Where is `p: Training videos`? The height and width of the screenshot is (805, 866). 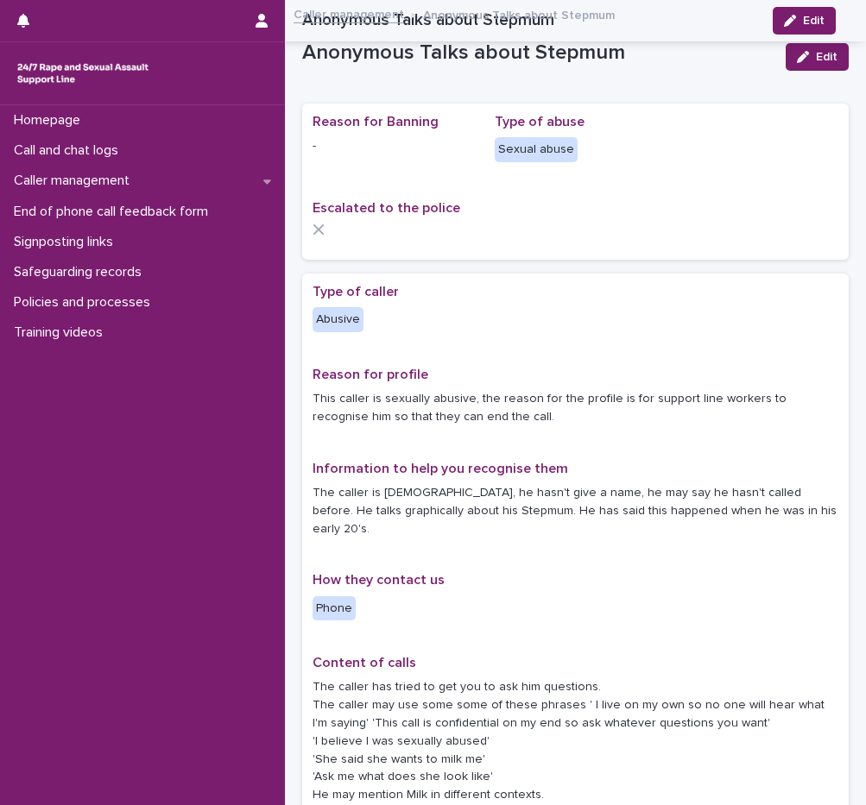
p: Training videos is located at coordinates (61, 332).